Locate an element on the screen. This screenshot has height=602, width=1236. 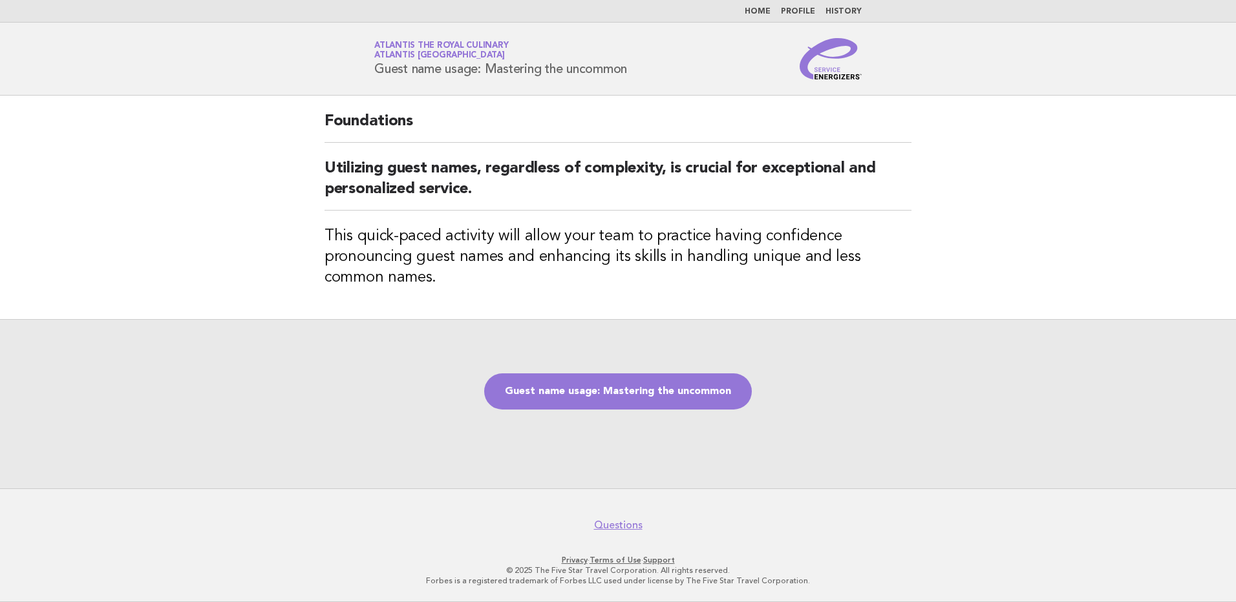
h2: Foundations is located at coordinates (618, 127).